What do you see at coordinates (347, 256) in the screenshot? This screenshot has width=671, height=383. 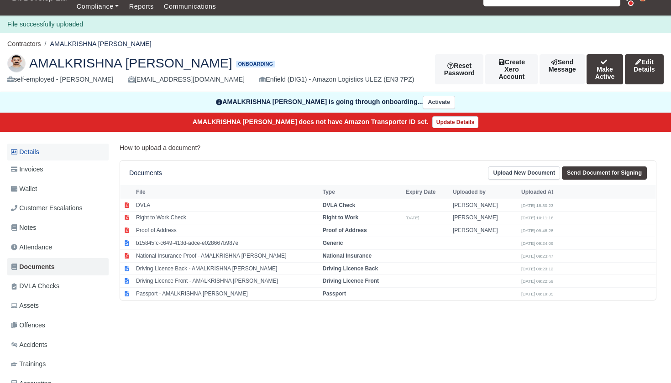 I see `strong: National Insurance` at bounding box center [347, 256].